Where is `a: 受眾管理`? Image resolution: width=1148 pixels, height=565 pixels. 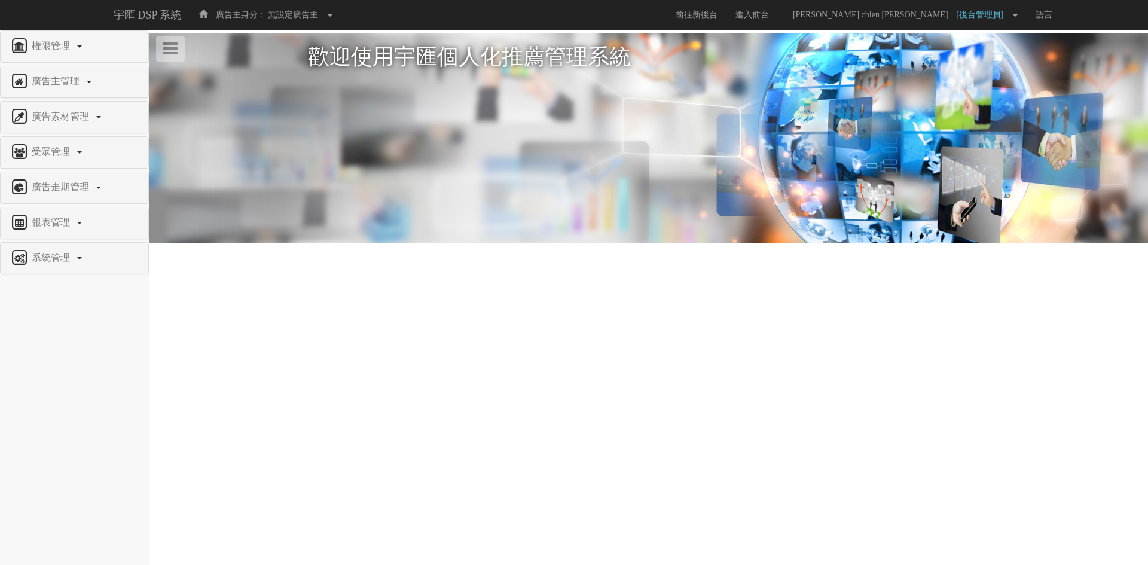 a: 受眾管理 is located at coordinates (74, 152).